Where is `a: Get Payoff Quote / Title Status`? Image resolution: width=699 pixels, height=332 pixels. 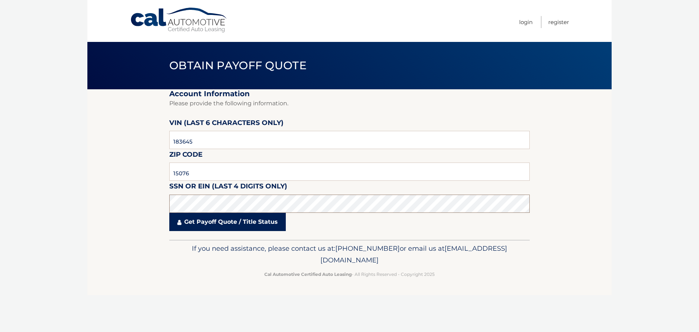 a: Get Payoff Quote / Title Status is located at coordinates (228, 222).